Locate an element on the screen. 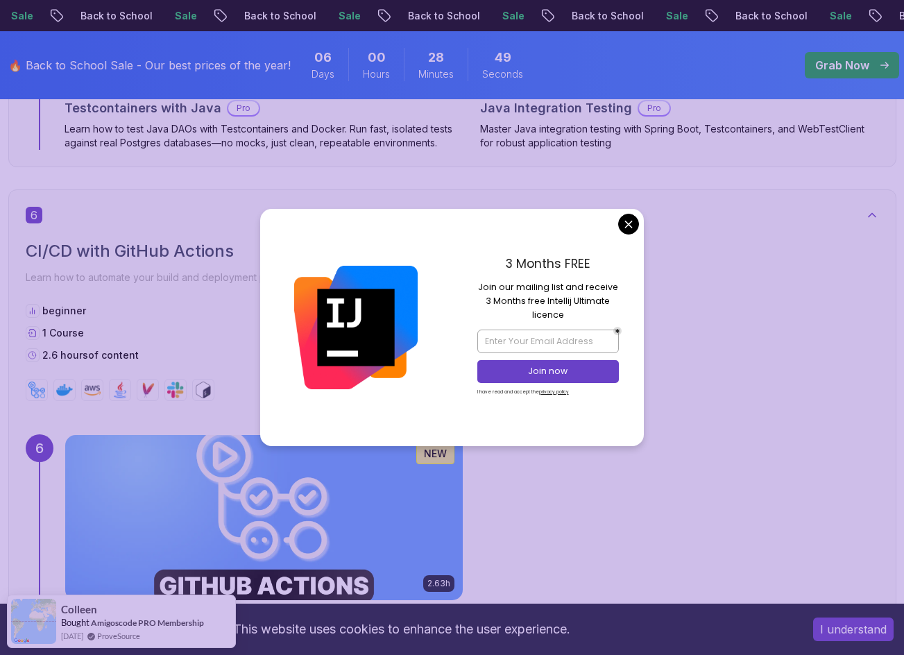  div: 6 is located at coordinates (40, 448).